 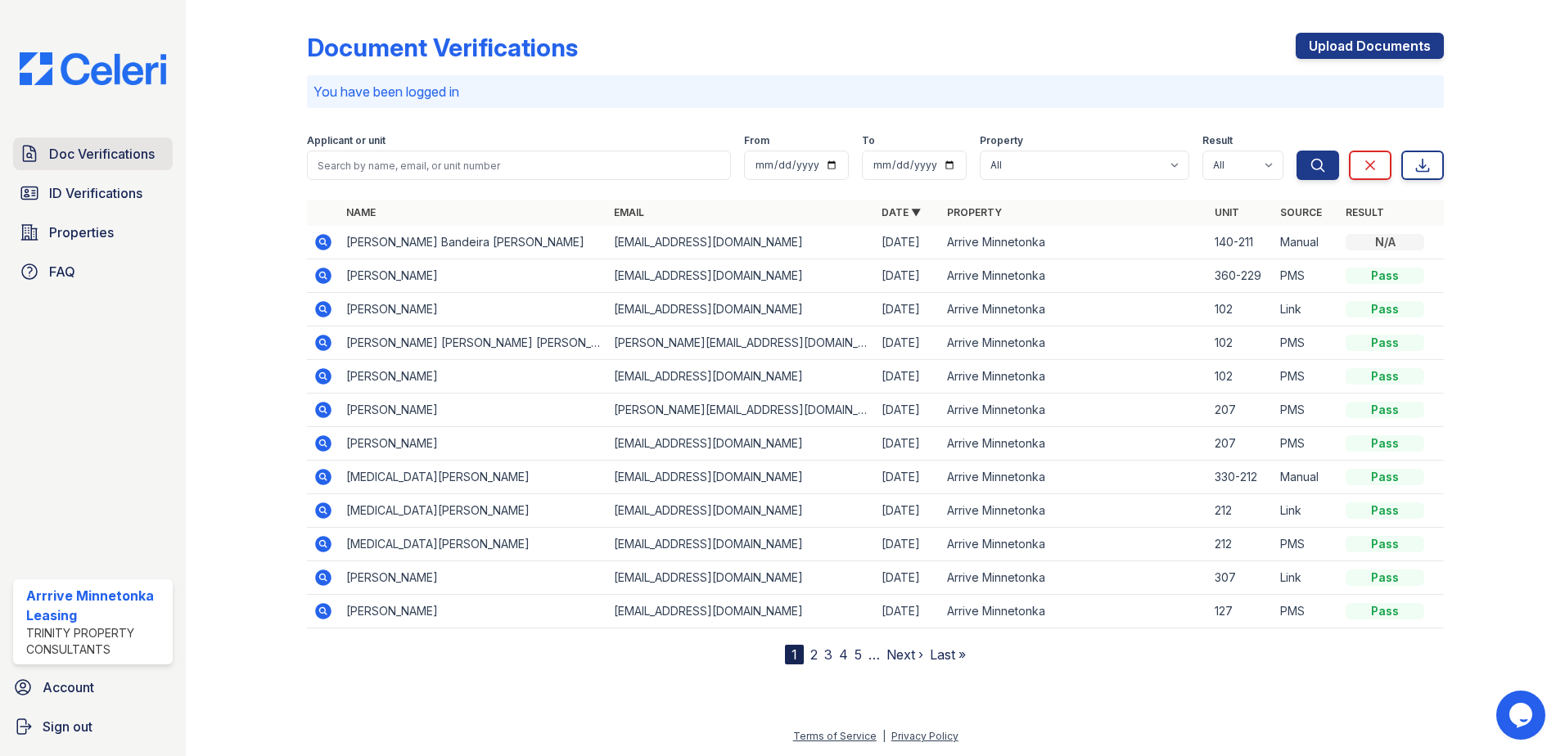 I want to click on p: You have been logged in, so click(x=875, y=92).